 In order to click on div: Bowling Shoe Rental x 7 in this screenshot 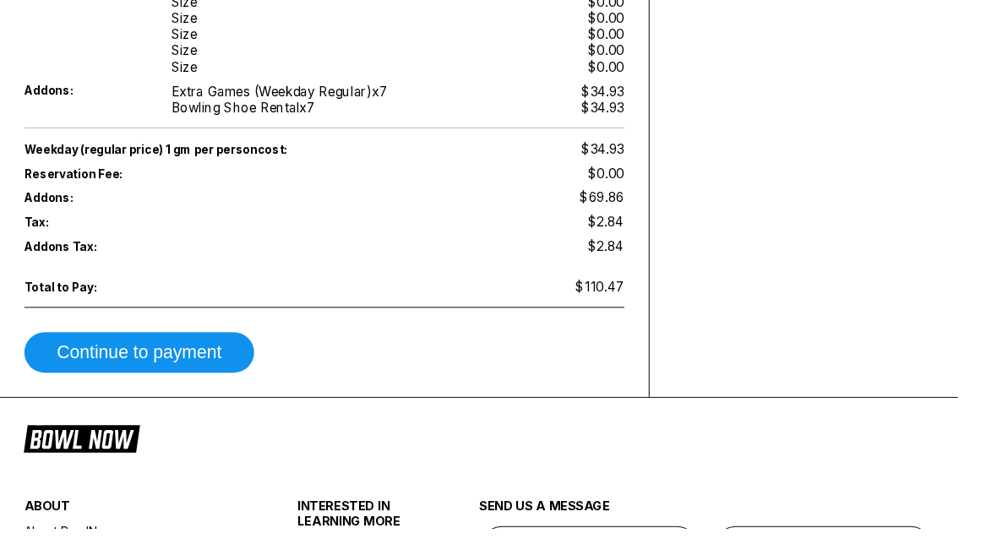, I will do `click(291, 112)`.